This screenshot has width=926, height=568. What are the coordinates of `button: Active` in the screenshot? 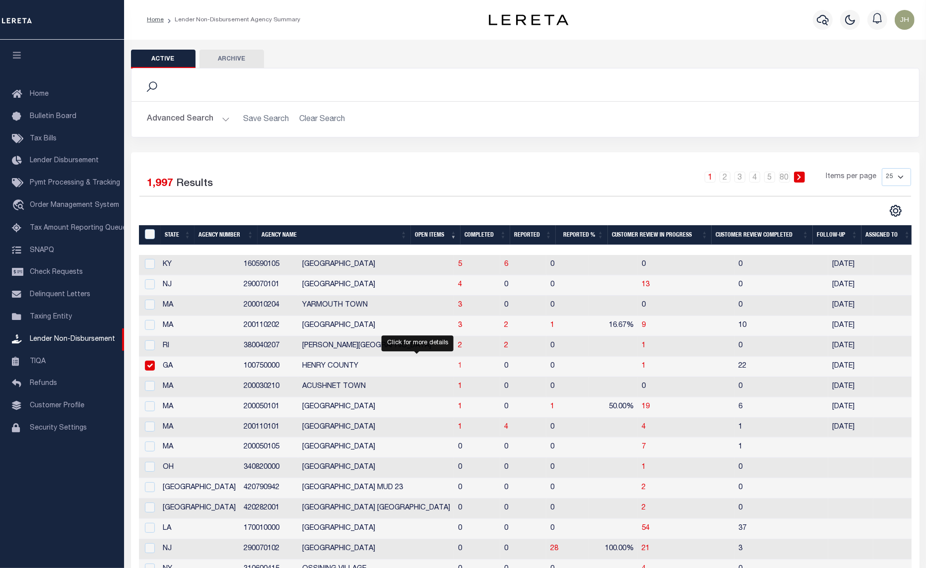 It's located at (163, 59).